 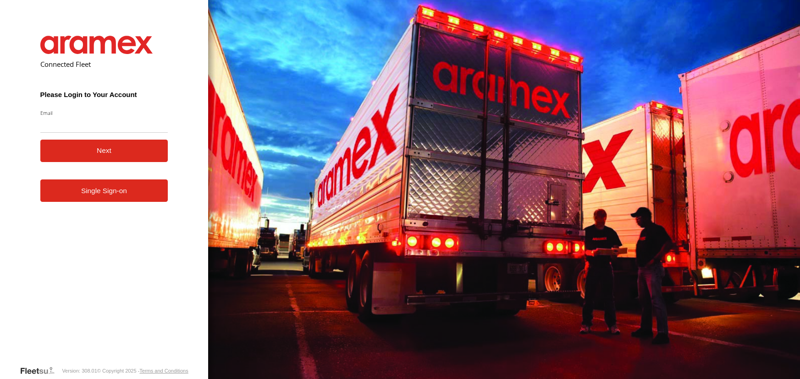 What do you see at coordinates (104, 151) in the screenshot?
I see `button: Next` at bounding box center [104, 151].